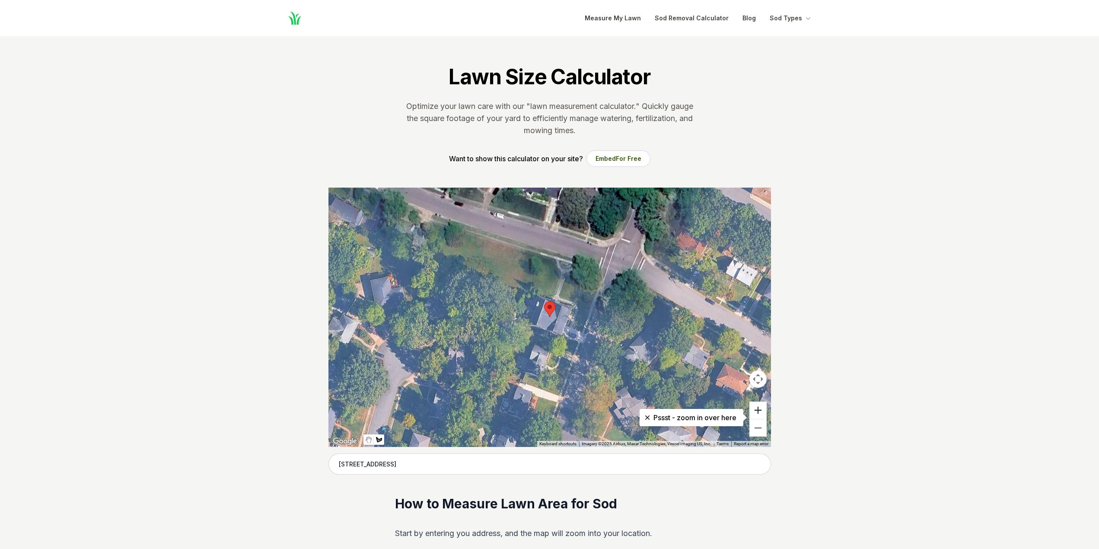  Describe the element at coordinates (647, 443) in the screenshot. I see `span: Imagery ©2025 Airbus, Maxar Technologies, Vexcel Imaging US, Inc.` at that location.